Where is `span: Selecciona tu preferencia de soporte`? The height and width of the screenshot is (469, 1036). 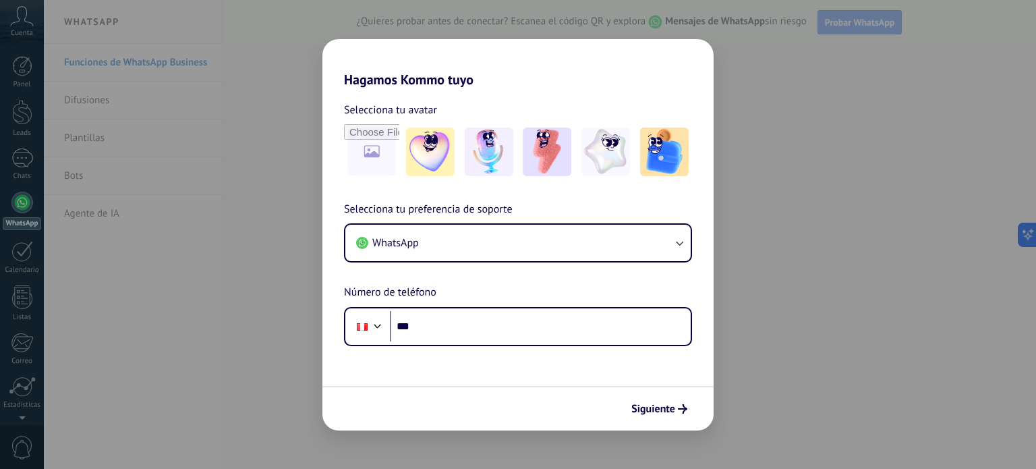 span: Selecciona tu preferencia de soporte is located at coordinates (428, 210).